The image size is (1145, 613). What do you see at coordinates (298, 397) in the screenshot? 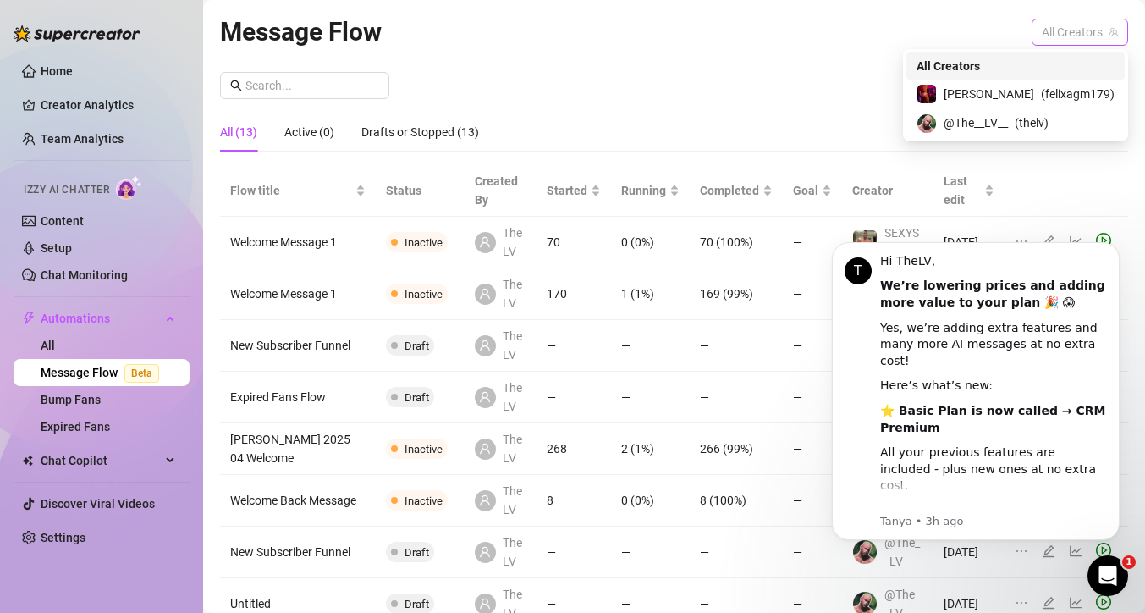
I see `td: Expired Fans Flow` at bounding box center [298, 397].